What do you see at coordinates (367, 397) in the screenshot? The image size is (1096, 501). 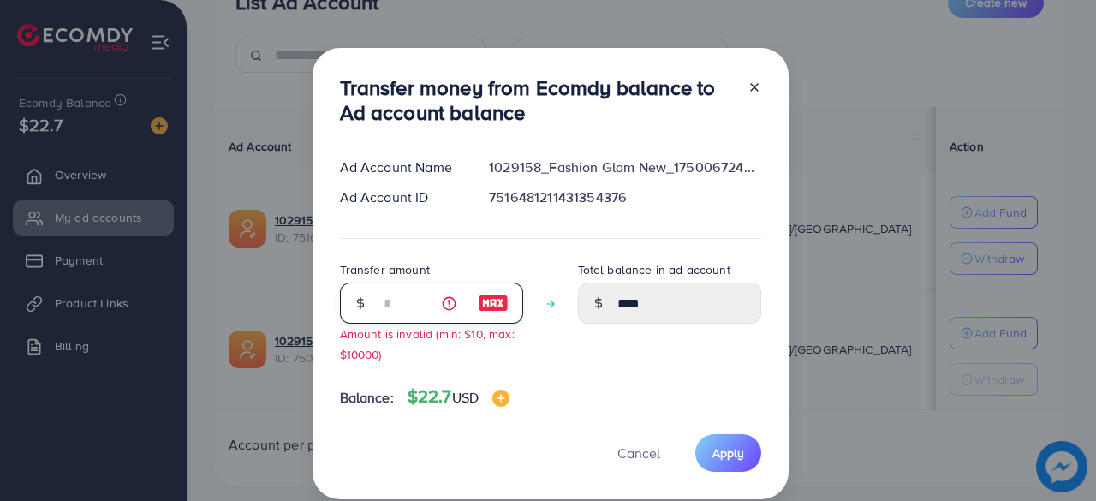 I see `span: Balance:` at bounding box center [367, 397].